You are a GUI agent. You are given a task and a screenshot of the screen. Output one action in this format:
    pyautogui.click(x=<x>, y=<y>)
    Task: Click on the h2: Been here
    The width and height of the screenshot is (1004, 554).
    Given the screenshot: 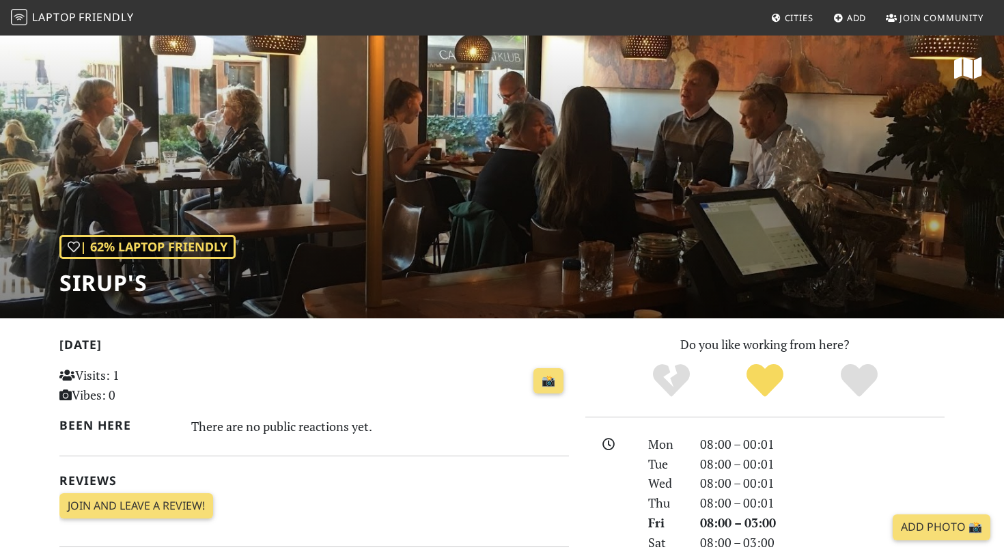 What is the action you would take?
    pyautogui.click(x=117, y=425)
    